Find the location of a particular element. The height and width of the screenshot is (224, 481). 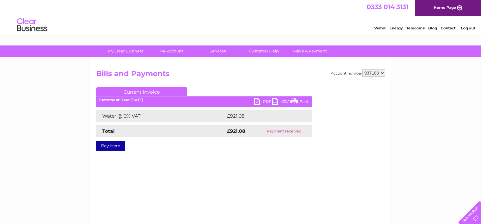

a: Energy is located at coordinates (396, 28).